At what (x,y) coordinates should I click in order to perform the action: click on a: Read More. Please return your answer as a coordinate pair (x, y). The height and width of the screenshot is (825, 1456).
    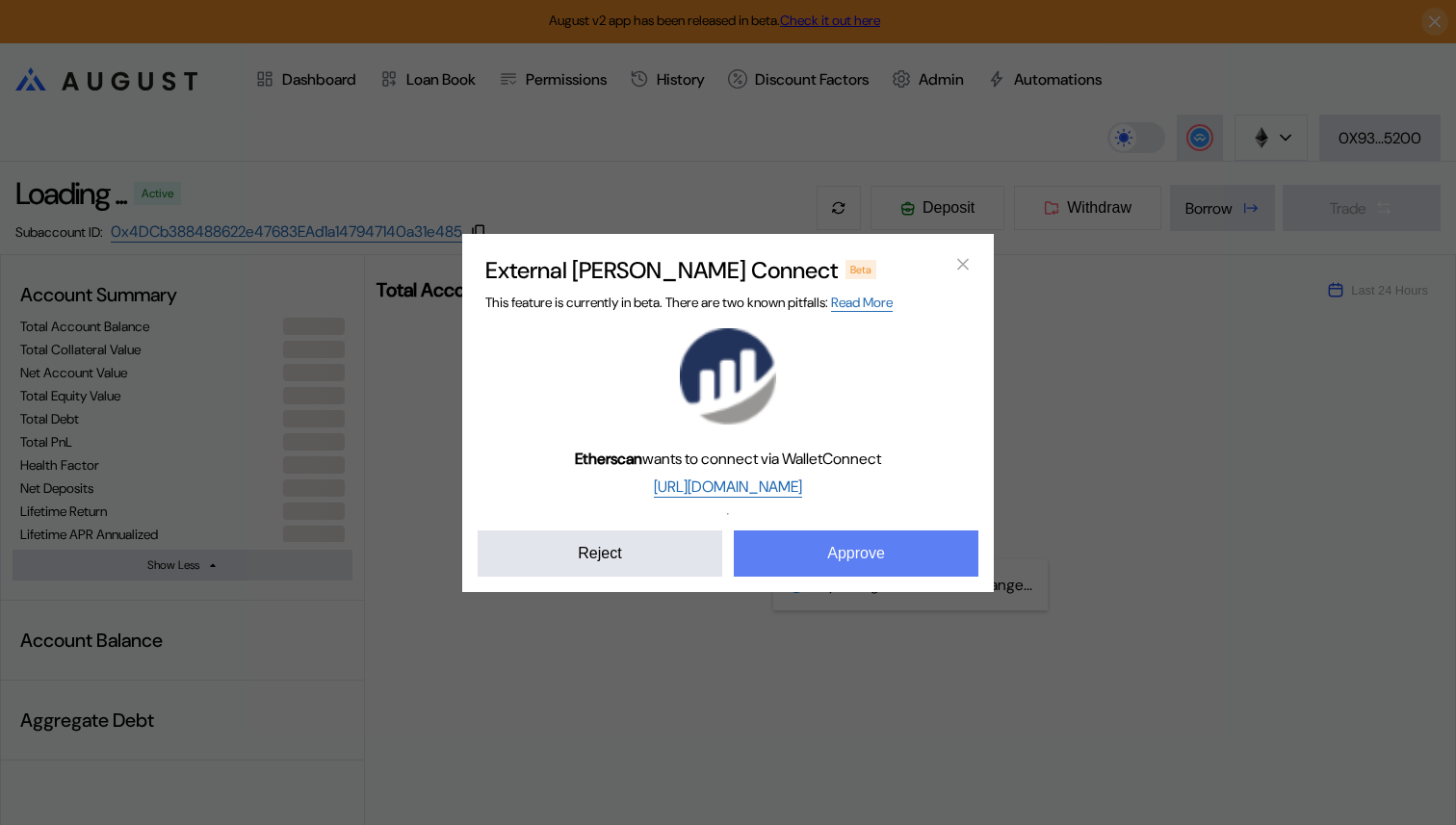
    Looking at the image, I should click on (862, 303).